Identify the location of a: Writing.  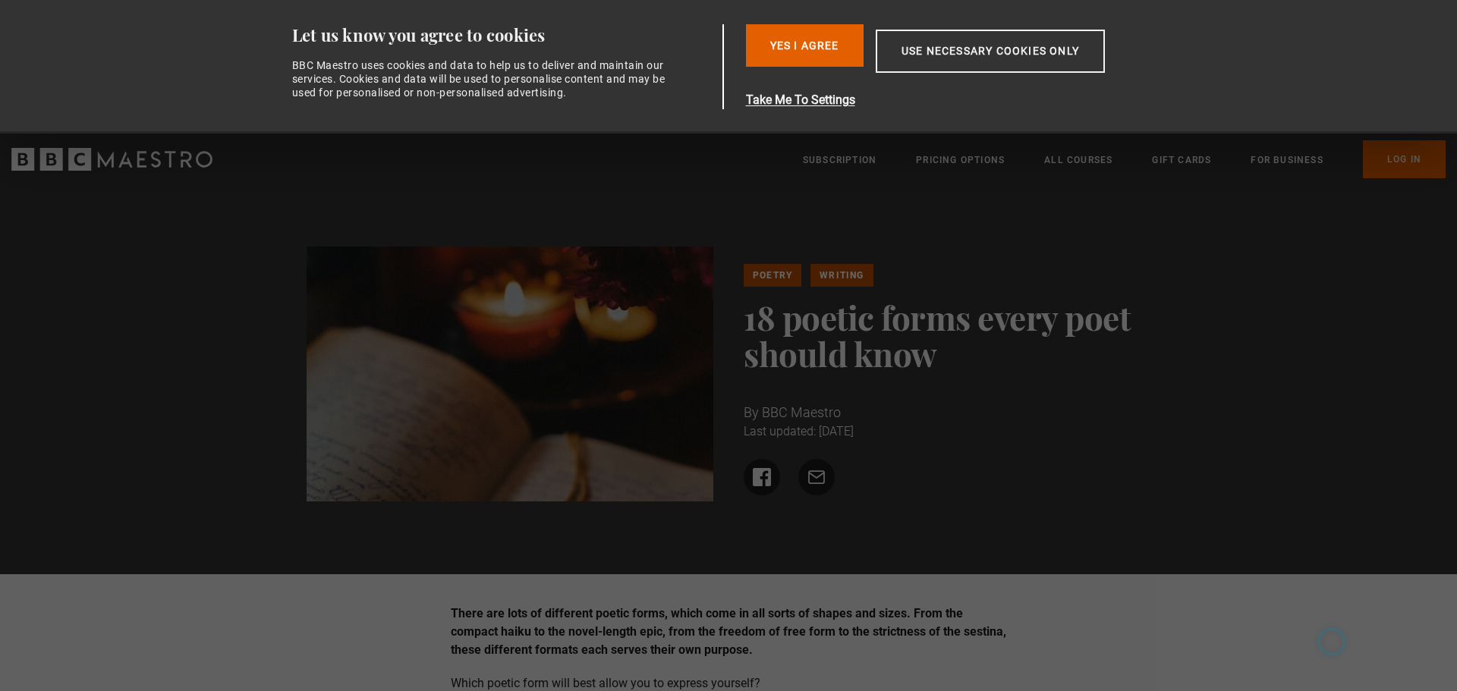
(841, 275).